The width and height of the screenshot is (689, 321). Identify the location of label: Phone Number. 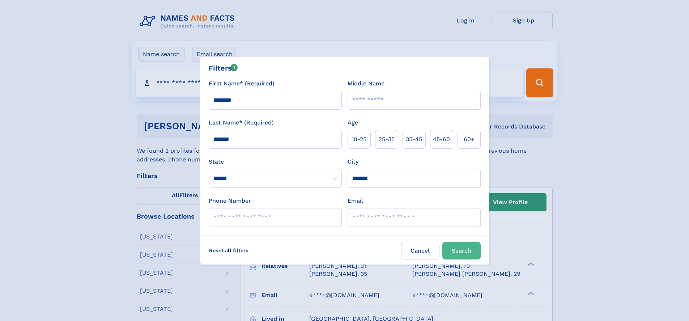
(230, 201).